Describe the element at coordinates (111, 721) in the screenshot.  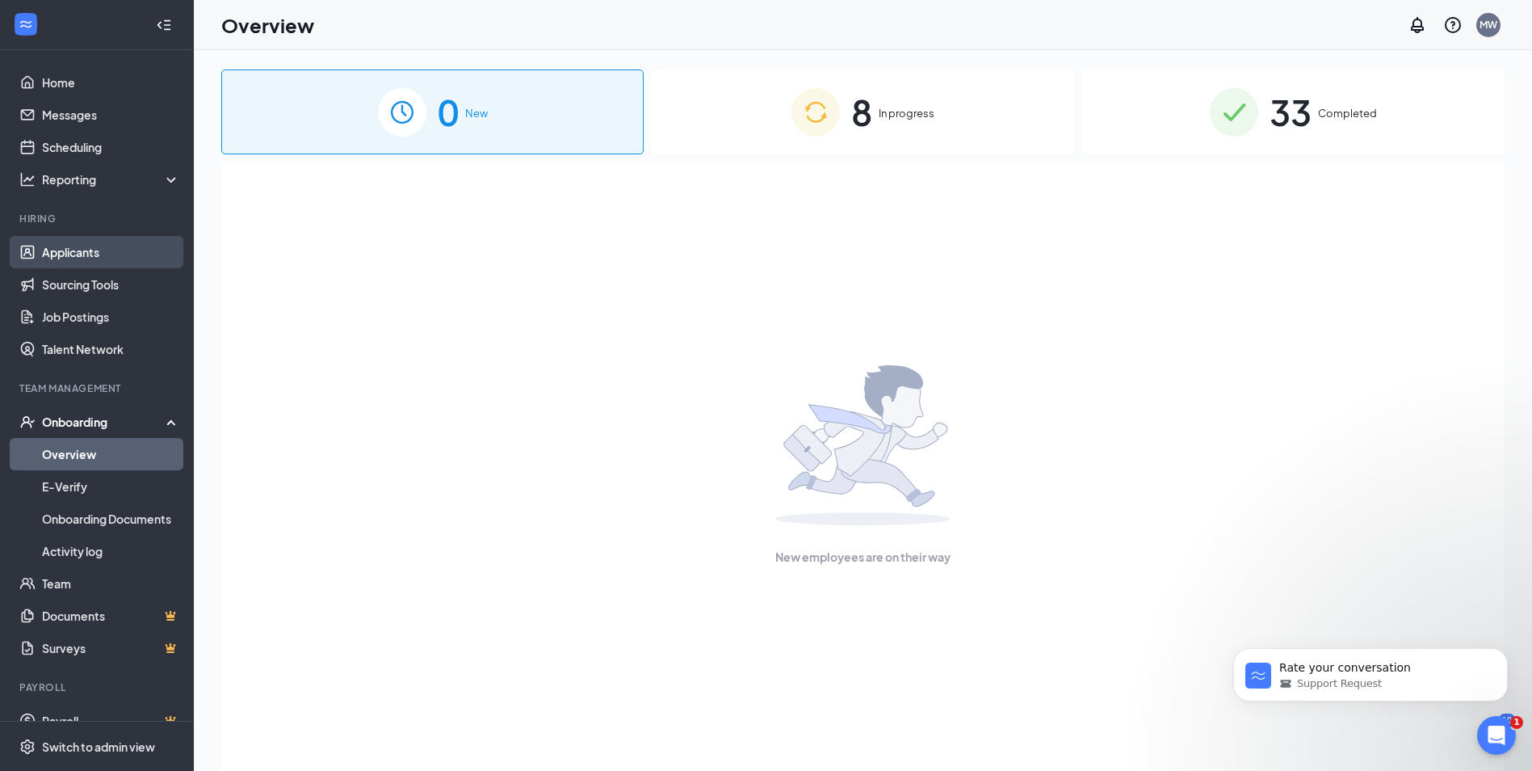
I see `a: PayrollCrown` at that location.